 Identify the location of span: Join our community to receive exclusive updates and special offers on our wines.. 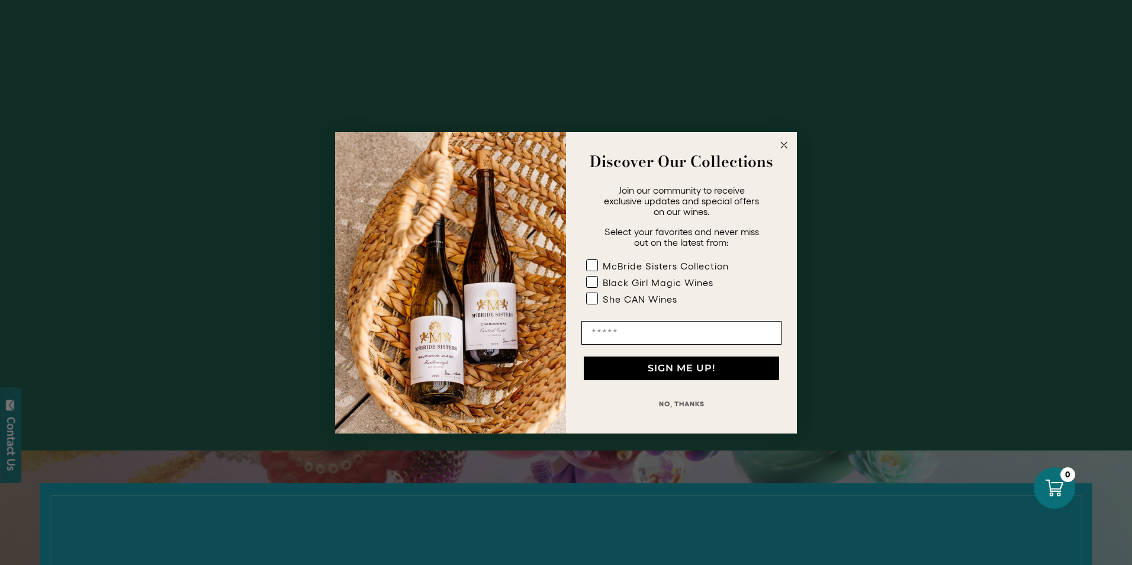
(681, 201).